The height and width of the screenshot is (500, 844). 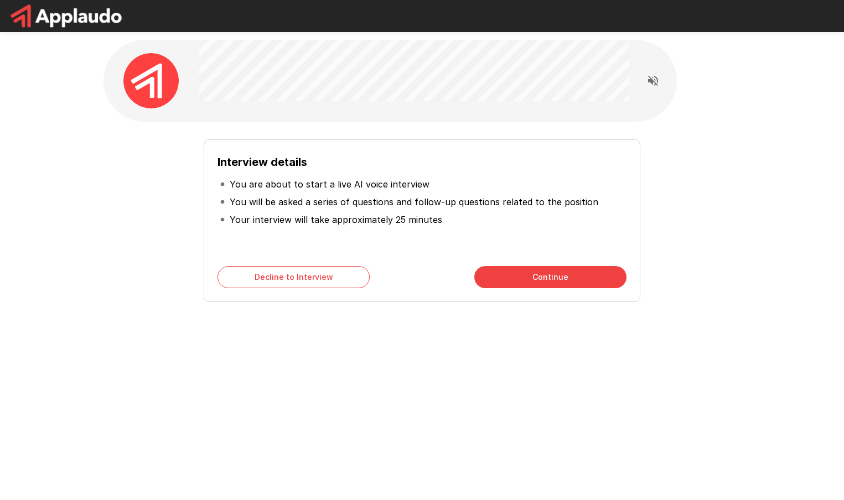 What do you see at coordinates (653, 81) in the screenshot?
I see `button: Read questions aloud` at bounding box center [653, 81].